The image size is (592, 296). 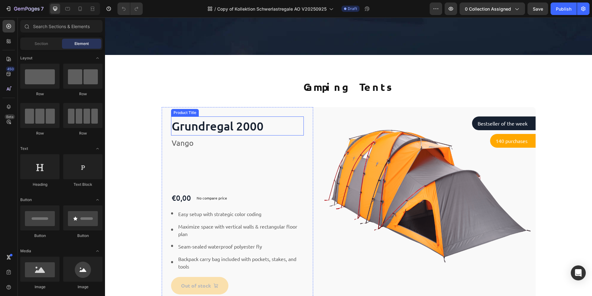 I want to click on button: 7, so click(x=24, y=9).